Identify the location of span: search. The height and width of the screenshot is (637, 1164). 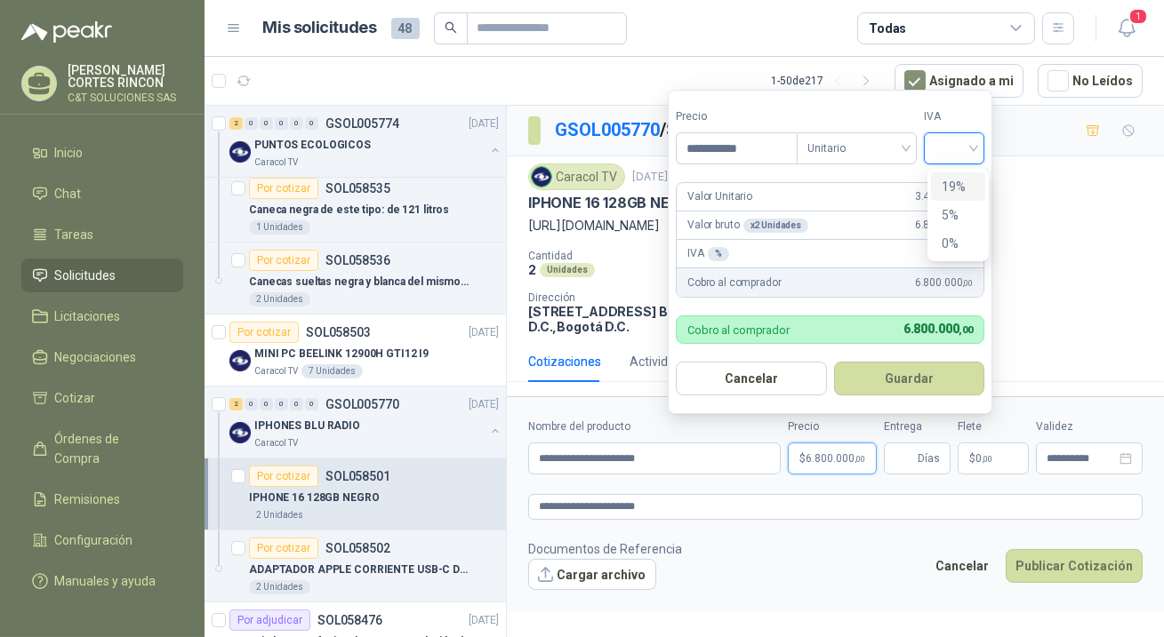
(451, 28).